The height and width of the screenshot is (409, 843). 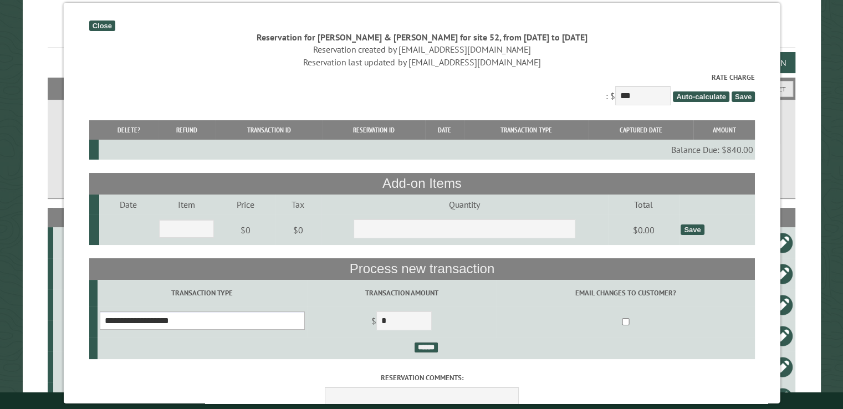 What do you see at coordinates (186, 205) in the screenshot?
I see `td: Item` at bounding box center [186, 205].